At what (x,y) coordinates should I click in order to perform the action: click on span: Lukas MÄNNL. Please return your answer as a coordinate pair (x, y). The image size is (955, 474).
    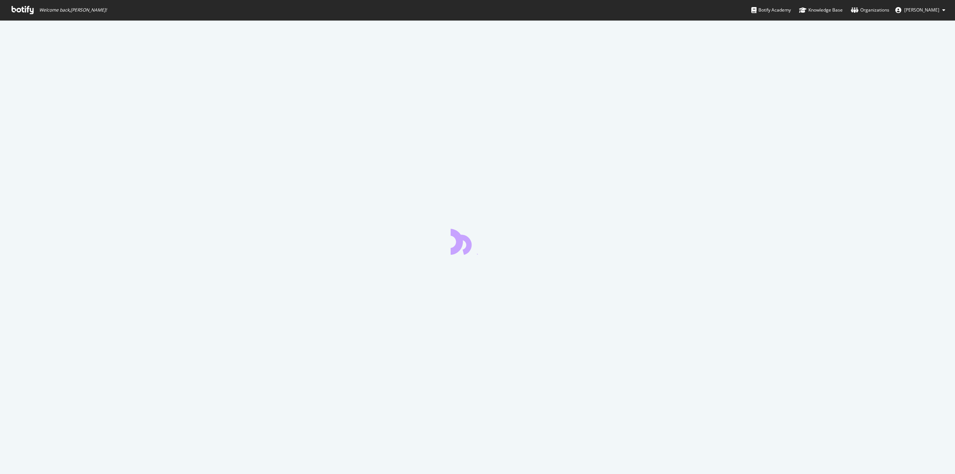
    Looking at the image, I should click on (922, 10).